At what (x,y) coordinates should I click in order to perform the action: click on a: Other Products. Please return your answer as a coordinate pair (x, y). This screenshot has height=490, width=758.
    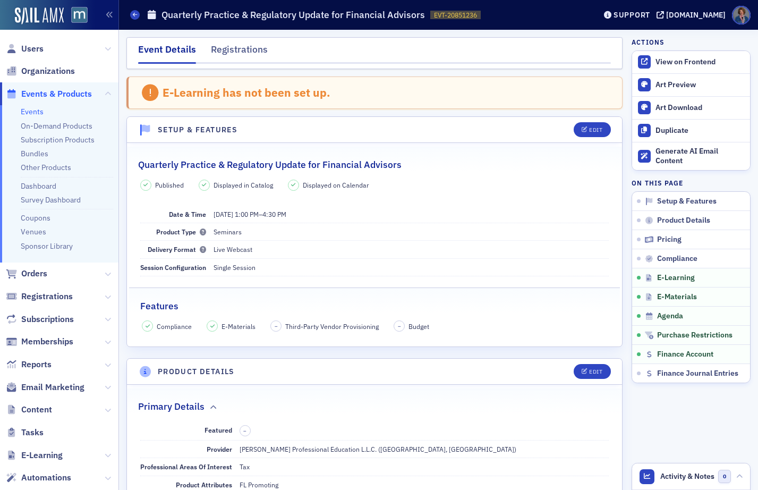
    Looking at the image, I should click on (46, 167).